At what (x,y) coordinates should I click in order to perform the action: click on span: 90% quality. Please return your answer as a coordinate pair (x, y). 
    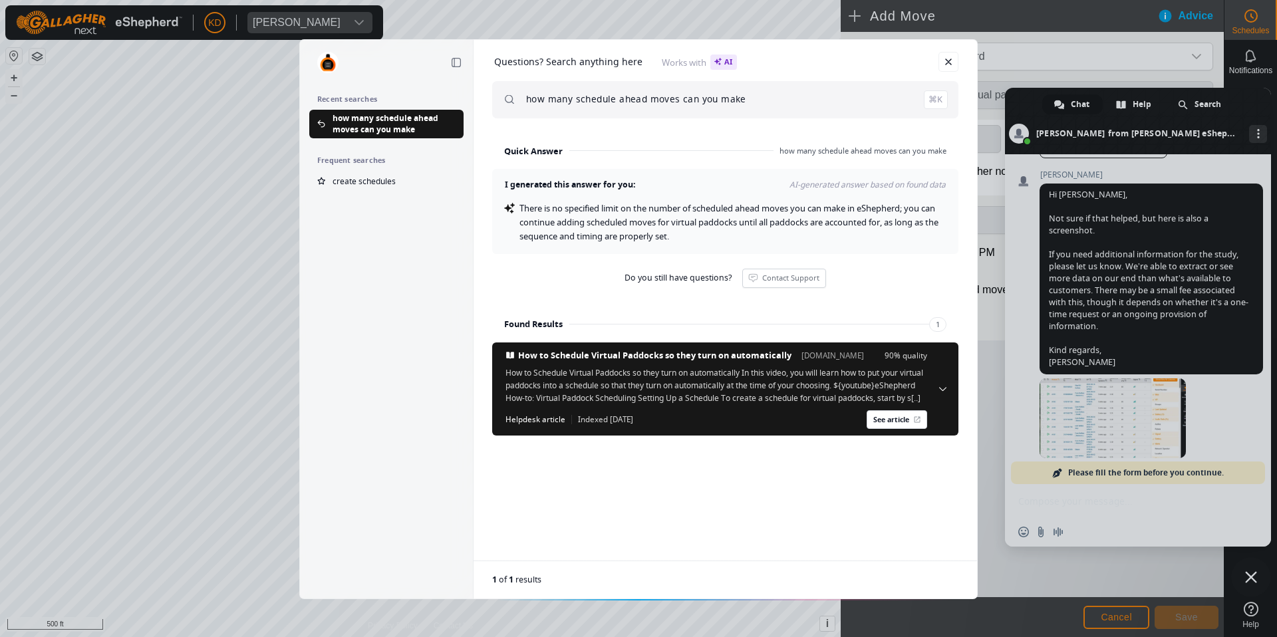
    Looking at the image, I should click on (906, 355).